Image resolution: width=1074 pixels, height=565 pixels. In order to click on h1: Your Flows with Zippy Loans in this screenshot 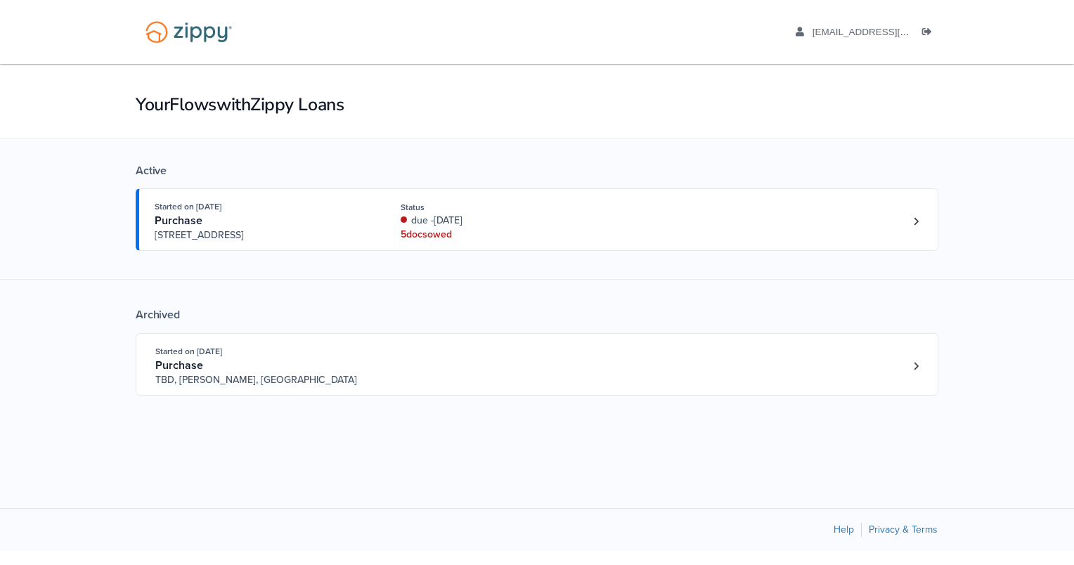, I will do `click(537, 105)`.